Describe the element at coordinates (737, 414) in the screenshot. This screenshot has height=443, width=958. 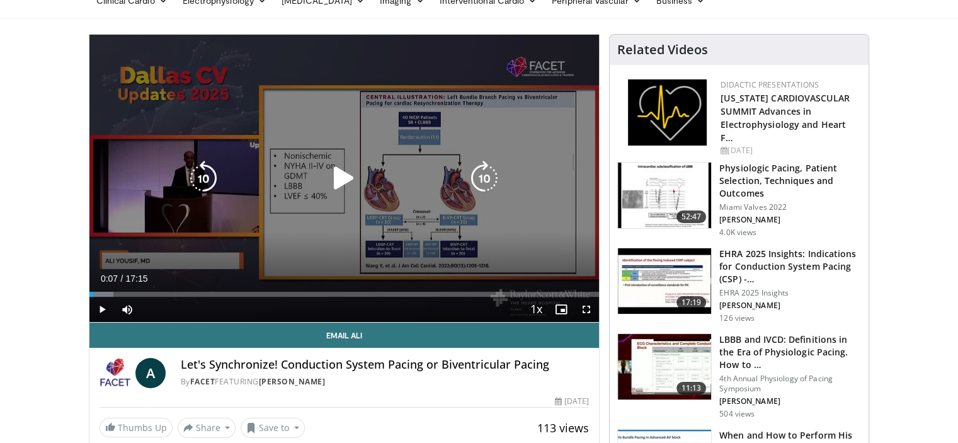
I see `p: 504 views` at that location.